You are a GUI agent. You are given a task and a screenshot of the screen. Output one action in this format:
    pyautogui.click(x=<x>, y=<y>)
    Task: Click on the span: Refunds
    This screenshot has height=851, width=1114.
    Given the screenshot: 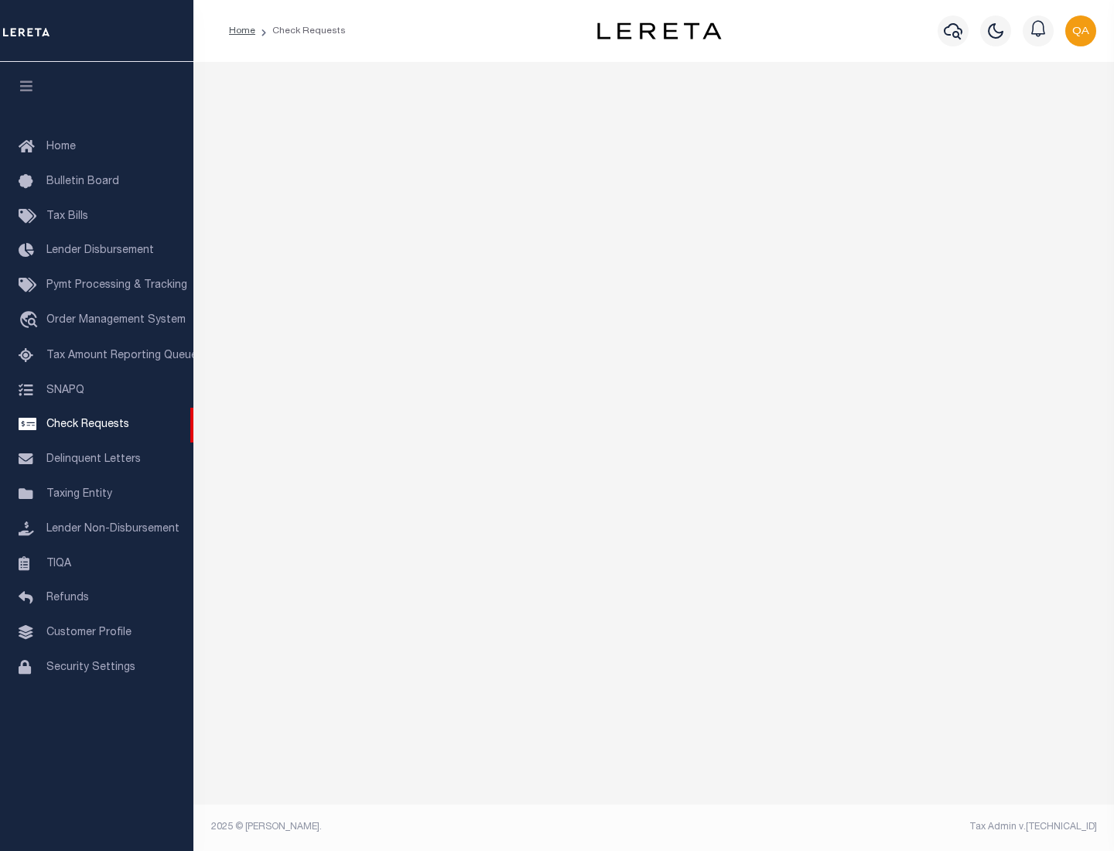 What is the action you would take?
    pyautogui.click(x=67, y=598)
    